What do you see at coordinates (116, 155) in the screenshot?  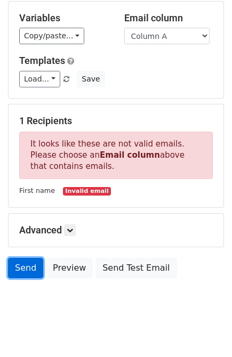 I see `p: It looks like these are not valid emails. Please choose an above that contains emails.` at bounding box center [116, 155].